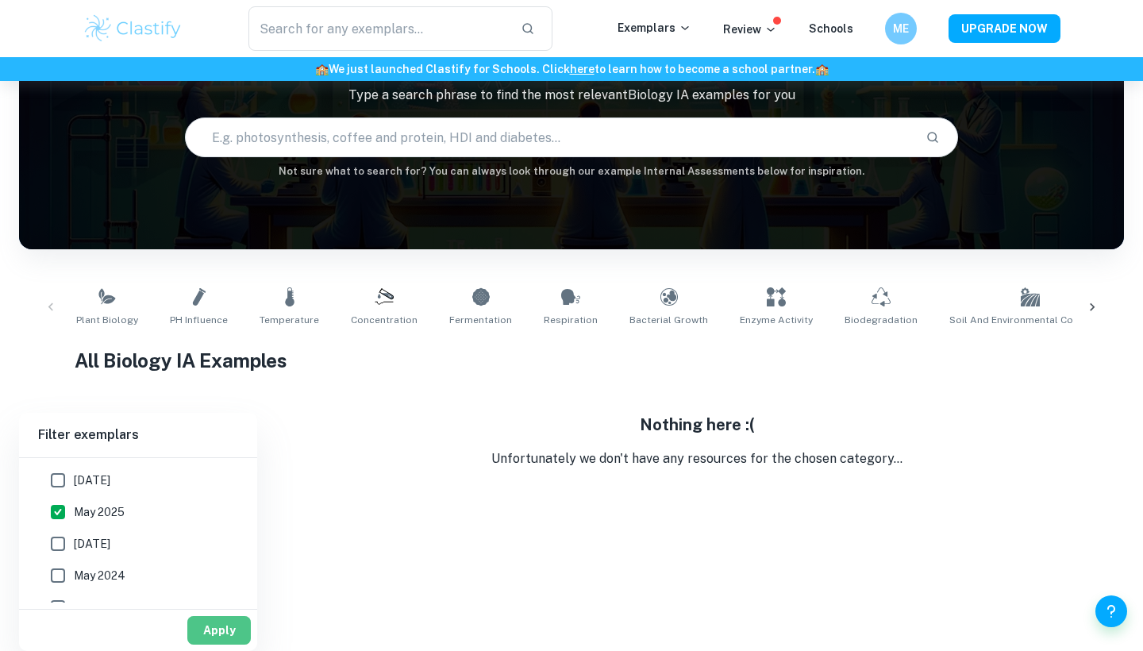  What do you see at coordinates (582, 69) in the screenshot?
I see `a: here` at bounding box center [582, 69].